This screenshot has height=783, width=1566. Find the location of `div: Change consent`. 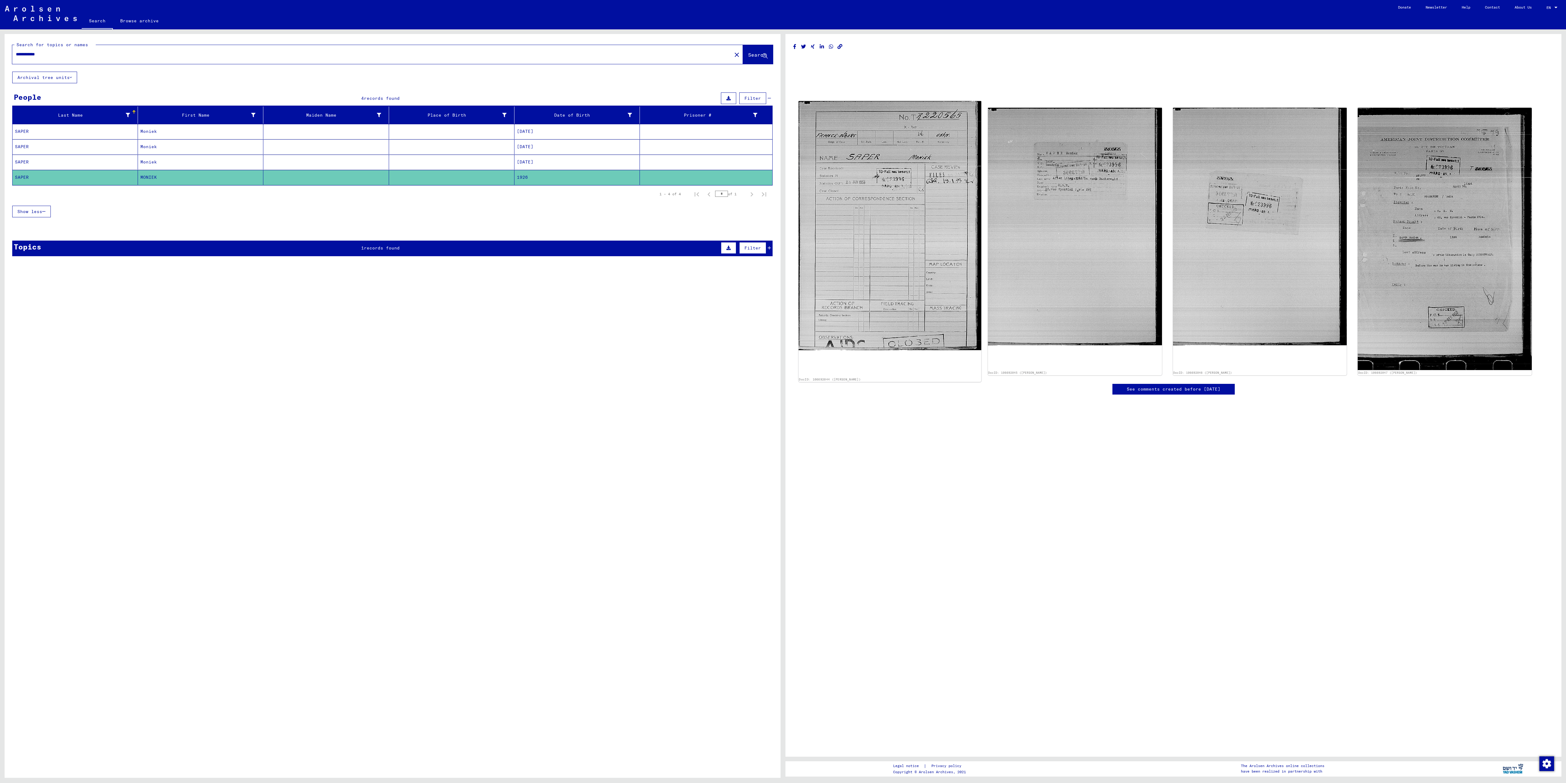

div: Change consent is located at coordinates (1547, 763).